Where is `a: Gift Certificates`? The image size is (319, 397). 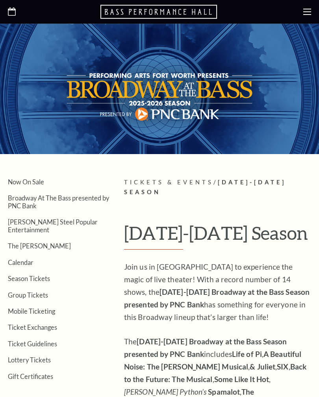 a: Gift Certificates is located at coordinates (30, 377).